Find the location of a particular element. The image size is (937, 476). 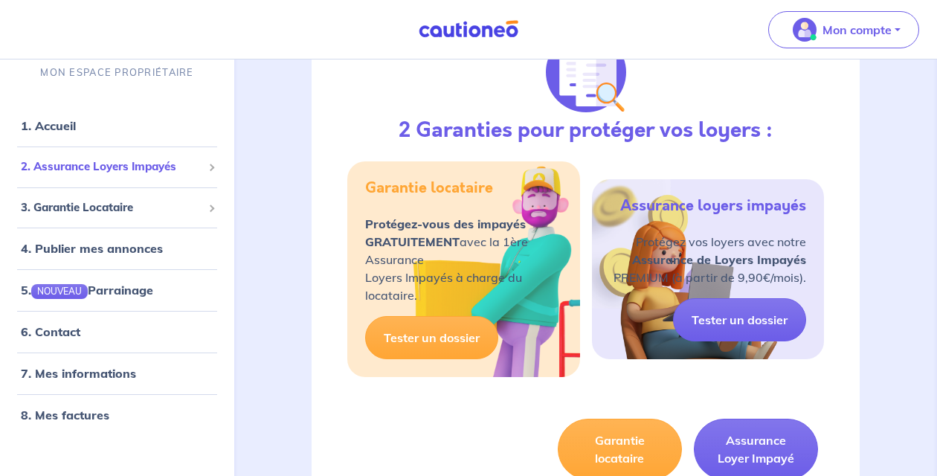

a: 5.NOUVEAUParrainage is located at coordinates (87, 290).